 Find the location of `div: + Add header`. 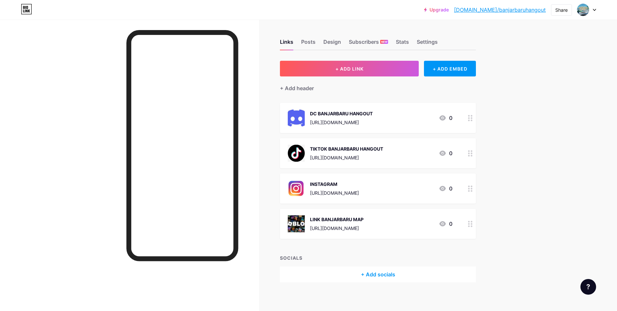

div: + Add header is located at coordinates (297, 88).